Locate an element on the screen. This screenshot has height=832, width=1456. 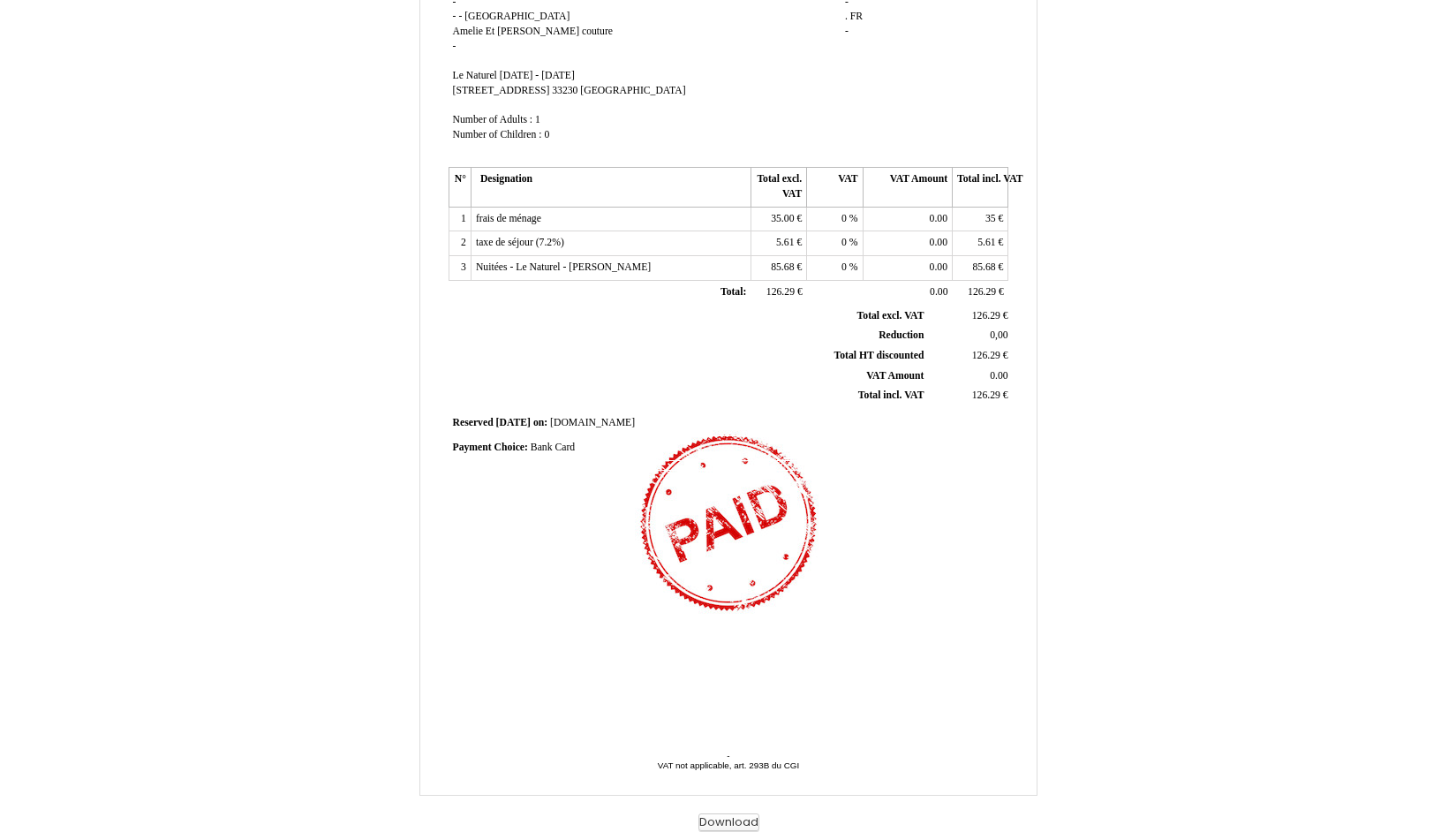
span: Reserved is located at coordinates (474, 422).